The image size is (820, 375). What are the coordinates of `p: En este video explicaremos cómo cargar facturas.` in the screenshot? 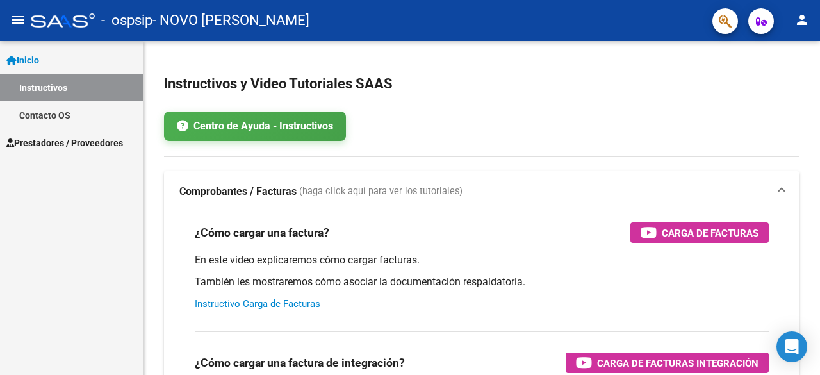 It's located at (482, 260).